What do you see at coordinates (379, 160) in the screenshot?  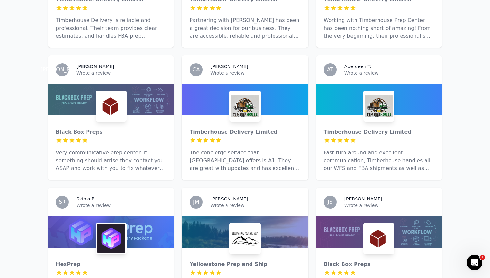 I see `p: Fast turn around and excellent communication, Timberhouse handles all our WFS and FBA shipments a...` at bounding box center [379, 160].